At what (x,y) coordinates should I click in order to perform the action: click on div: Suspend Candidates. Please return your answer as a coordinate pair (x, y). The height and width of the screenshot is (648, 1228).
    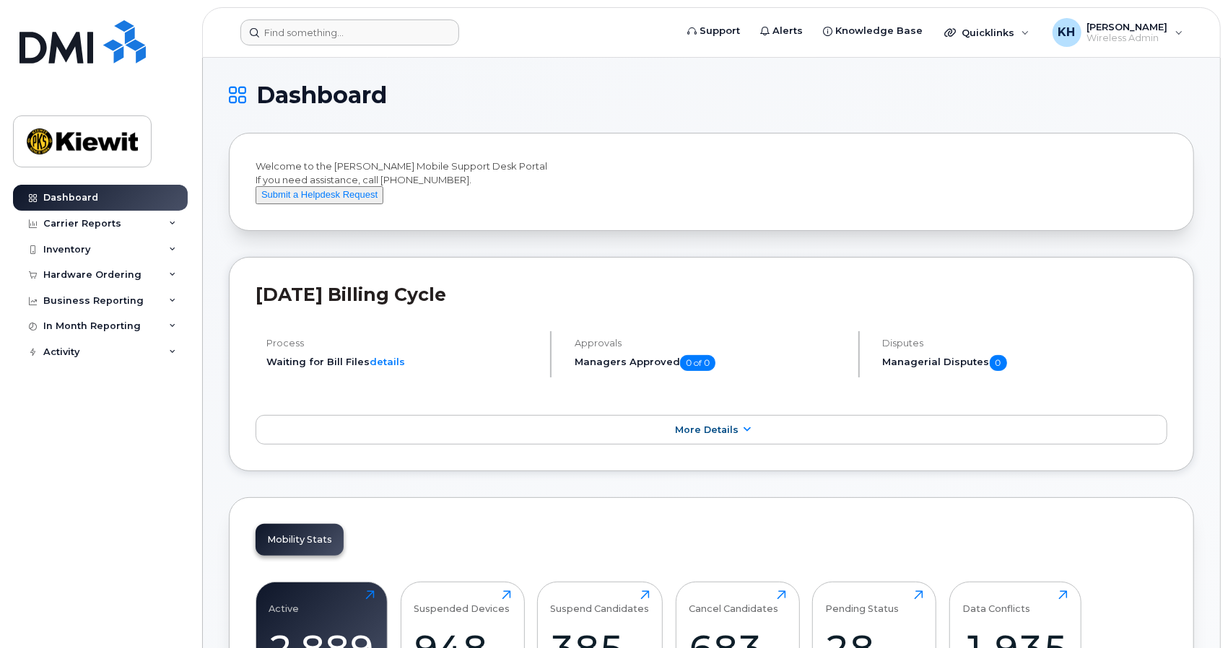
    Looking at the image, I should click on (600, 602).